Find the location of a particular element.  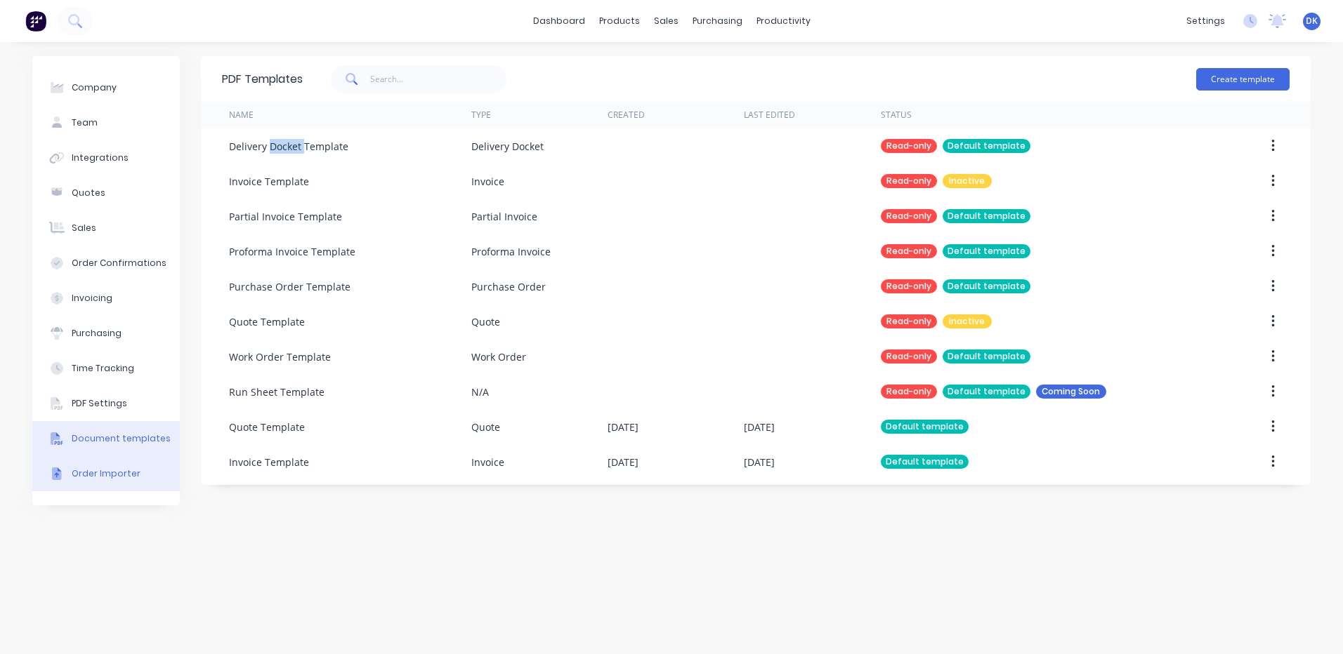

div: Partial Invoice Template is located at coordinates (285, 216).